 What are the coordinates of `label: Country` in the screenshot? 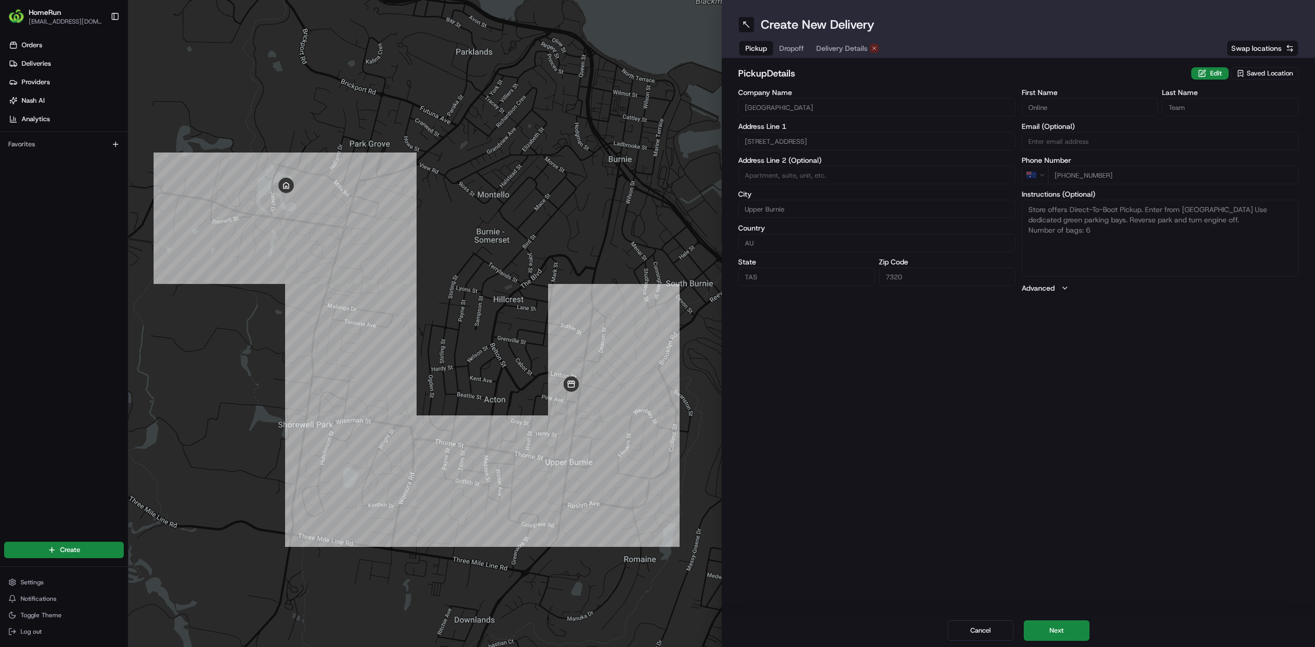 It's located at (877, 228).